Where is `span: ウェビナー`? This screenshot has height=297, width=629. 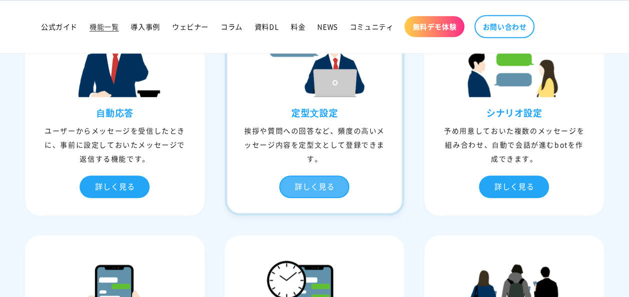 span: ウェビナー is located at coordinates (190, 27).